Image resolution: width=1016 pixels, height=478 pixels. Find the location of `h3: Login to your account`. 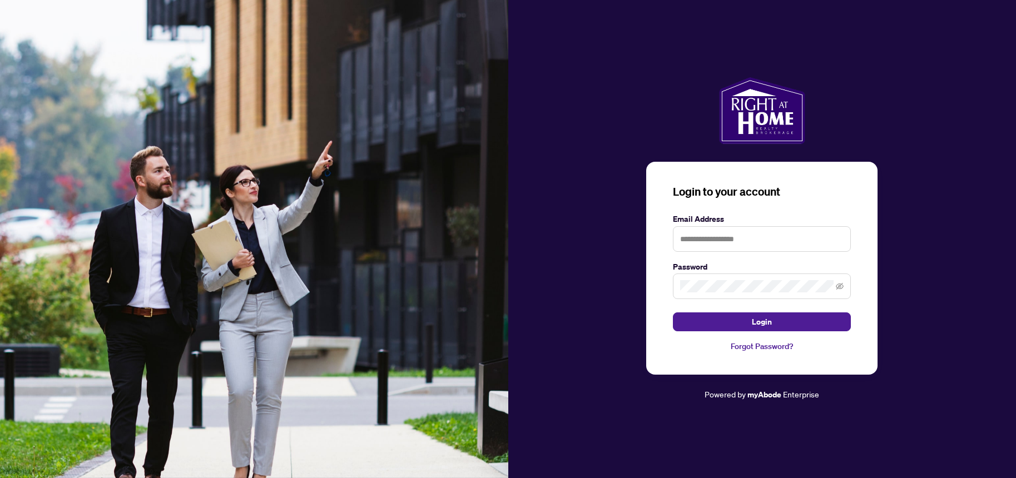

h3: Login to your account is located at coordinates (762, 192).